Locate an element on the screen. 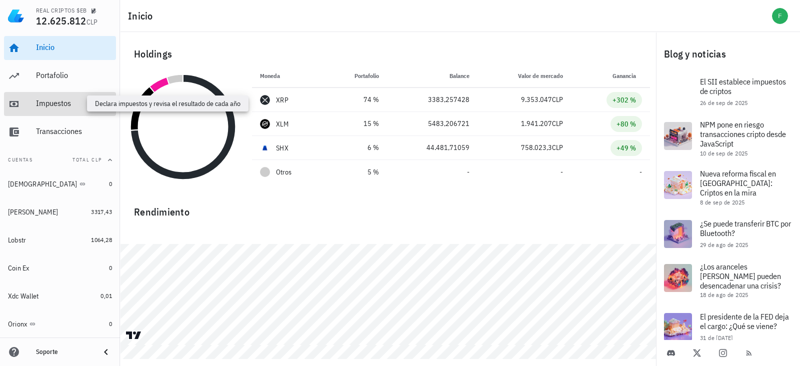 The width and height of the screenshot is (800, 366). a: Xdc Wallet 0,01 is located at coordinates (60, 296).